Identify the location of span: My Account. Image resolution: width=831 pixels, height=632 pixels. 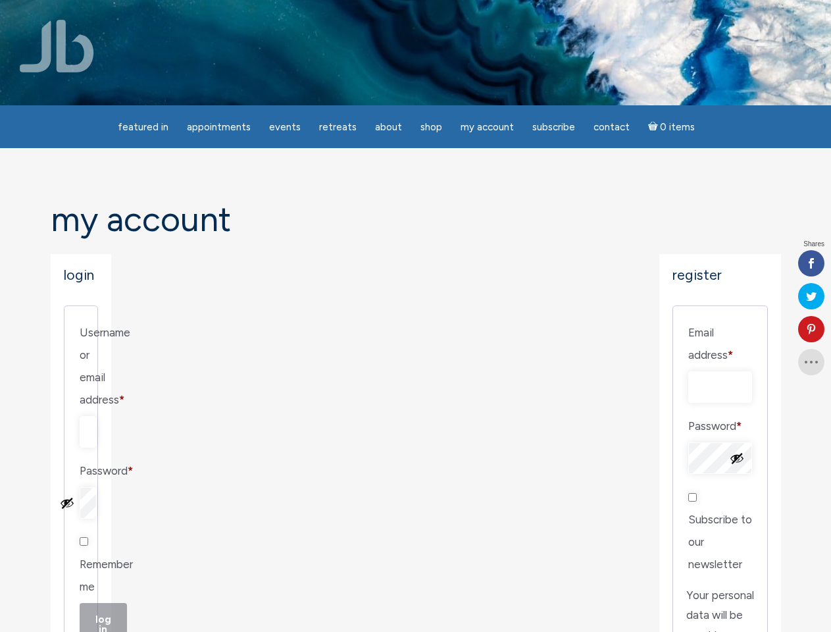
(487, 127).